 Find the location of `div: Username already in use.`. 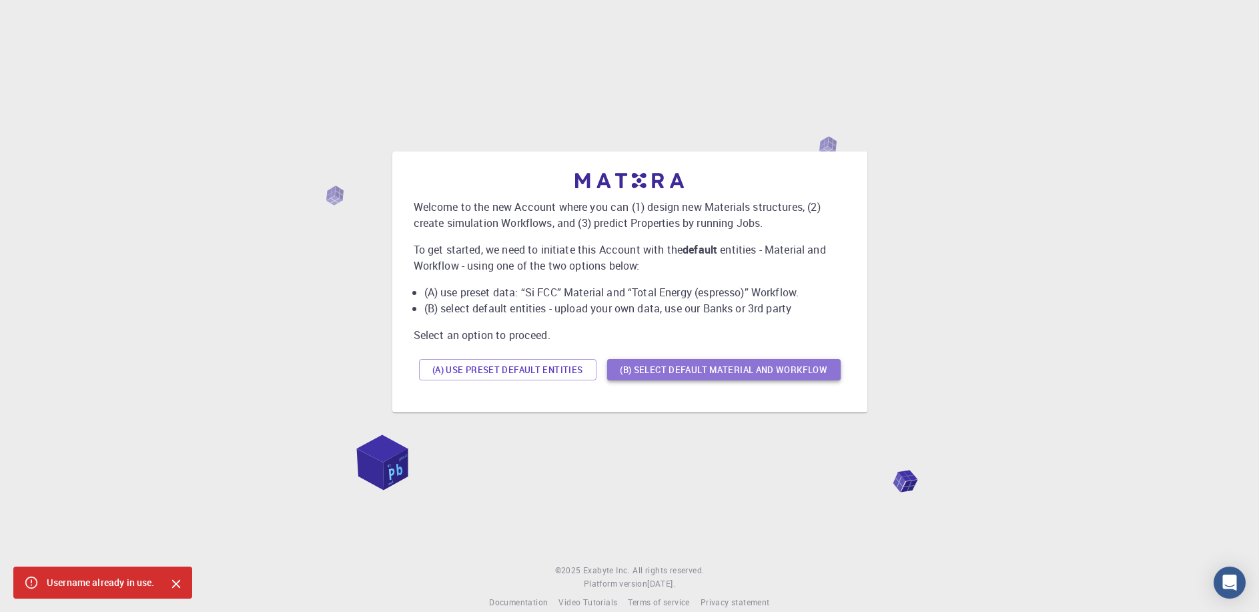

div: Username already in use. is located at coordinates (101, 582).